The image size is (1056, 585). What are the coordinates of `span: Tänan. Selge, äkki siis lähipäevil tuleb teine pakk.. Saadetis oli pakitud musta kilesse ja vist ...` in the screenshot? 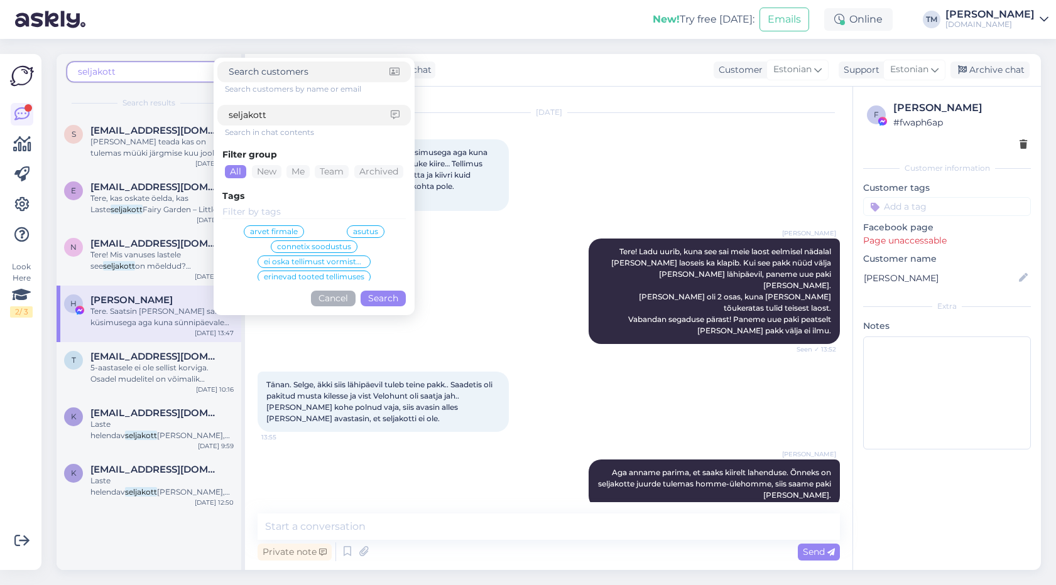 It's located at (380, 401).